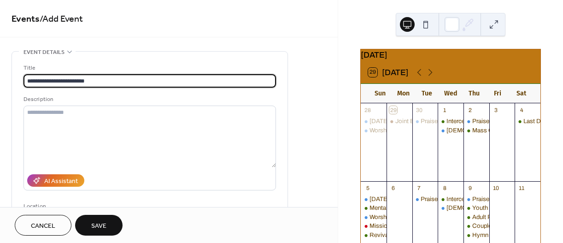 This screenshot has height=243, width=563. I want to click on div: 4, so click(522, 110).